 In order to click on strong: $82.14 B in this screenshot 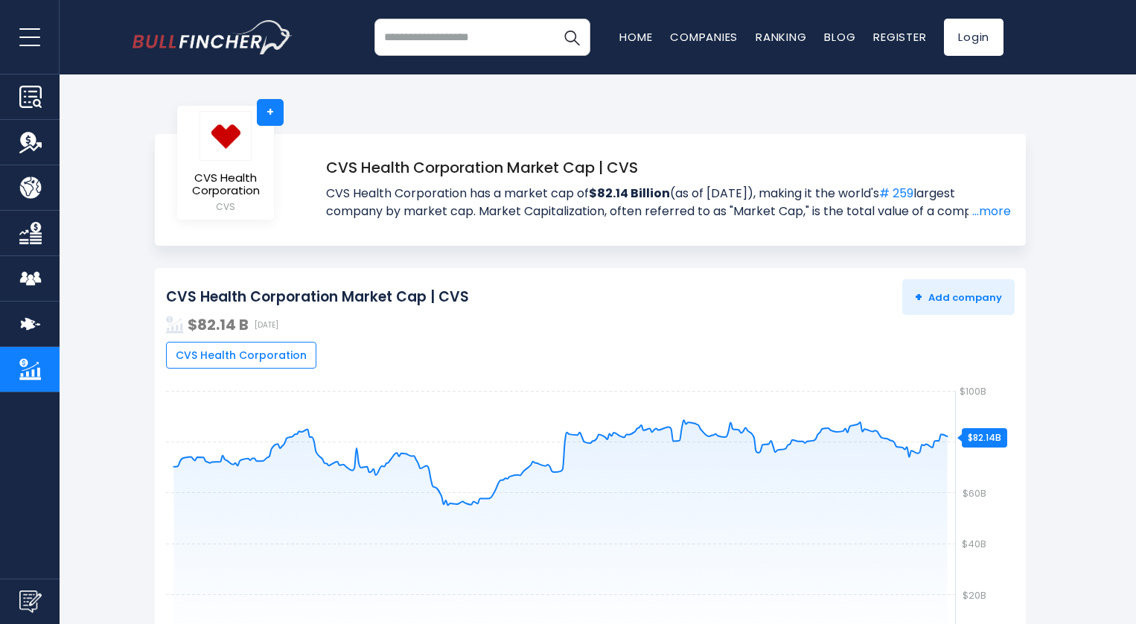, I will do `click(218, 325)`.